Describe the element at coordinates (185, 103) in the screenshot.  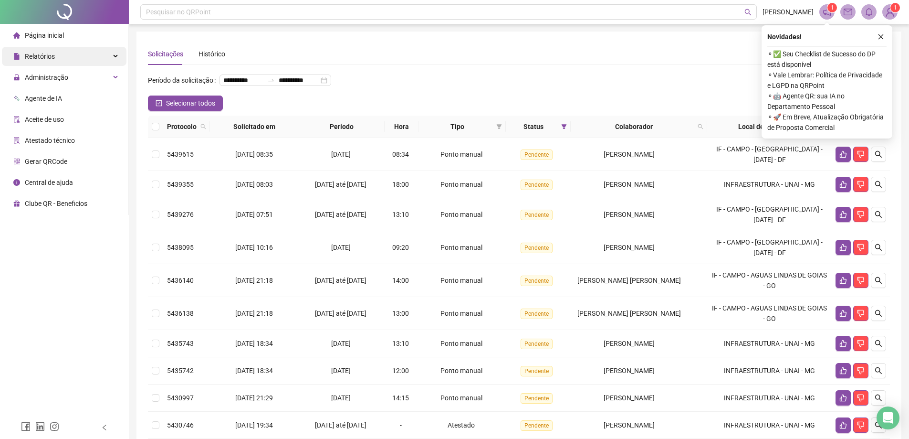
I see `button: Selecionar todos` at that location.